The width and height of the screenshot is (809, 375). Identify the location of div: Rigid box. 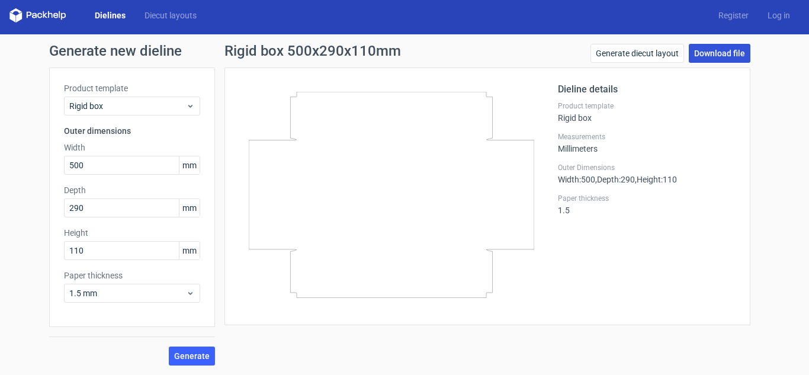
(647, 112).